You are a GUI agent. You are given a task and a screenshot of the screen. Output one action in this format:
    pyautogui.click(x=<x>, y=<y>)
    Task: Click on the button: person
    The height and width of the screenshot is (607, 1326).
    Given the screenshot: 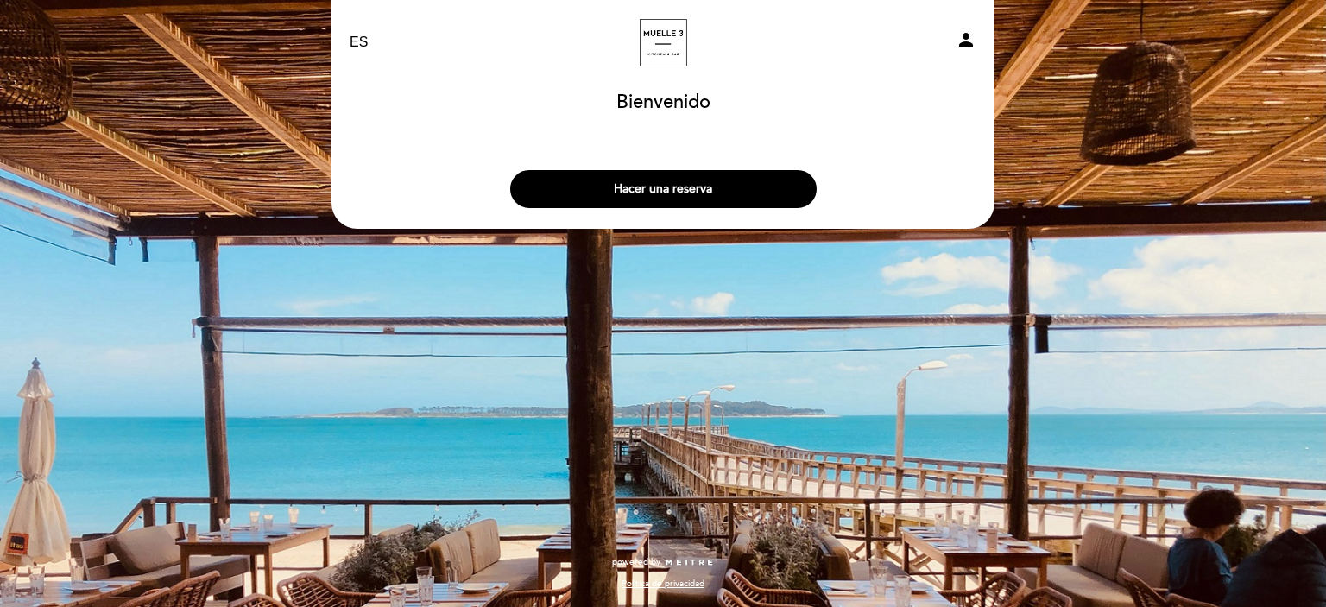 What is the action you would take?
    pyautogui.click(x=966, y=42)
    